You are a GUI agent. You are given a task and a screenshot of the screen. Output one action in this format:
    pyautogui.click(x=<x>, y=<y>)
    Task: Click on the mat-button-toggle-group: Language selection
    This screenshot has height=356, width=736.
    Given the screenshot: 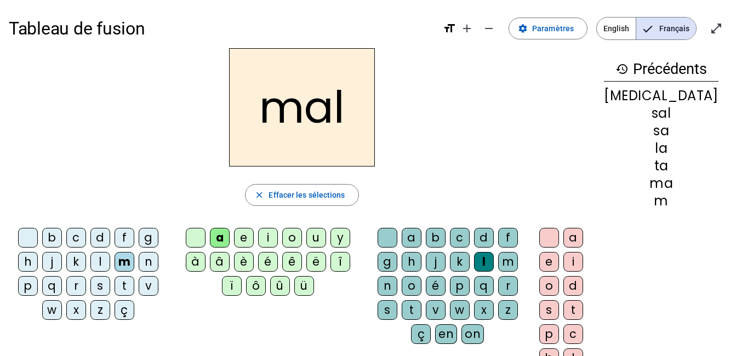 What is the action you would take?
    pyautogui.click(x=646, y=28)
    